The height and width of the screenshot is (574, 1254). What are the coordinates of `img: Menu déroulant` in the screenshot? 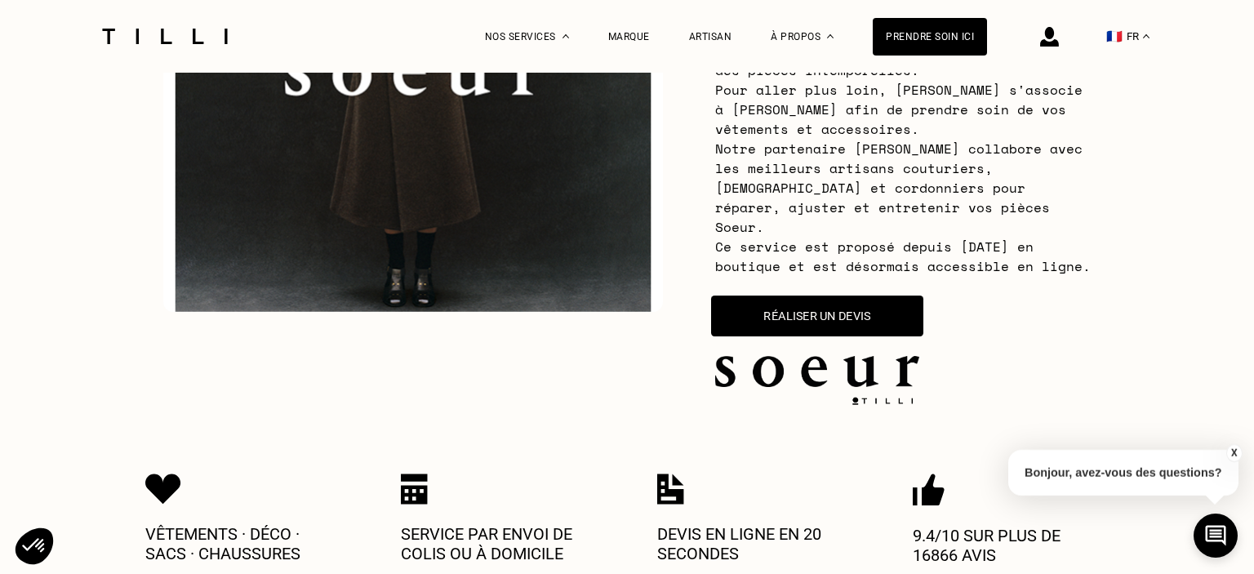 It's located at (566, 36).